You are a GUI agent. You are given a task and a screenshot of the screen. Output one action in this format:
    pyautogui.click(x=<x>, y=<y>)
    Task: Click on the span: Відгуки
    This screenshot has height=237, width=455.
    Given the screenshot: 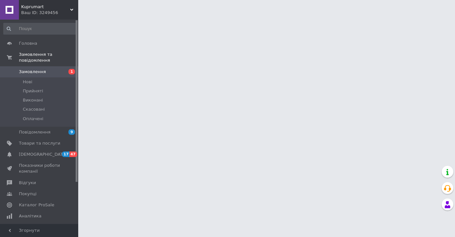 What is the action you would take?
    pyautogui.click(x=27, y=183)
    